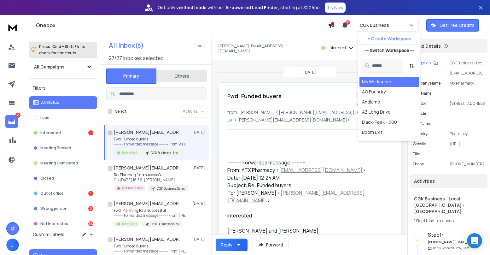 Image resolution: width=490 pixels, height=255 pixels. Describe the element at coordinates (49, 67) in the screenshot. I see `h1: All Campaigns` at that location.